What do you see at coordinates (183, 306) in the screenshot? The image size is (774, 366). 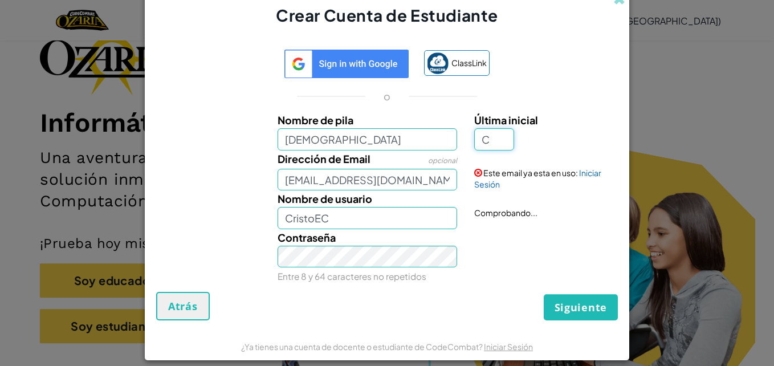 I see `button: Atrás` at bounding box center [183, 306].